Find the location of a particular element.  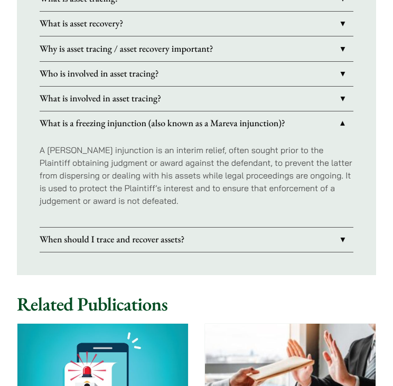

a: What is involved in asset tracing? is located at coordinates (197, 99).